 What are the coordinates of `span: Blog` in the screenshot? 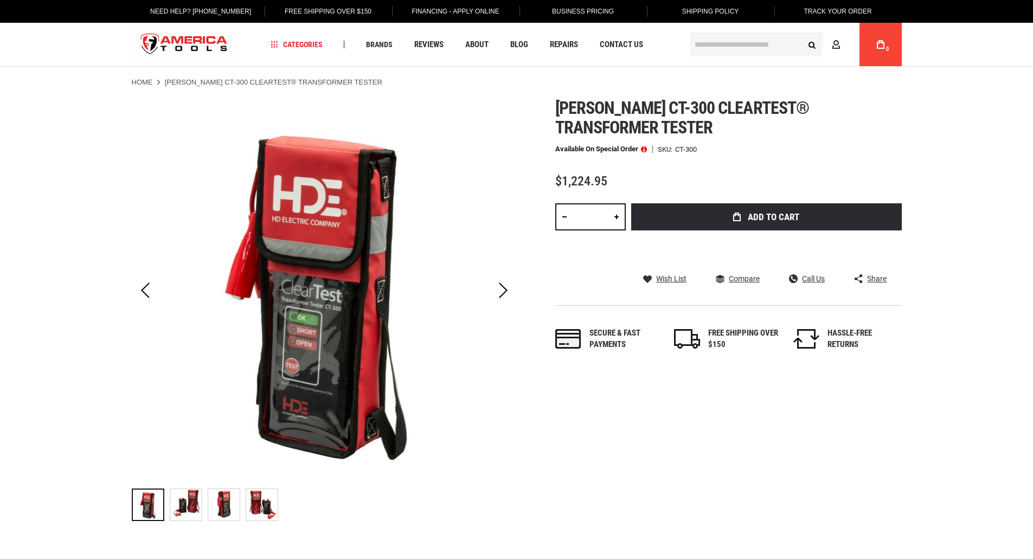 It's located at (519, 44).